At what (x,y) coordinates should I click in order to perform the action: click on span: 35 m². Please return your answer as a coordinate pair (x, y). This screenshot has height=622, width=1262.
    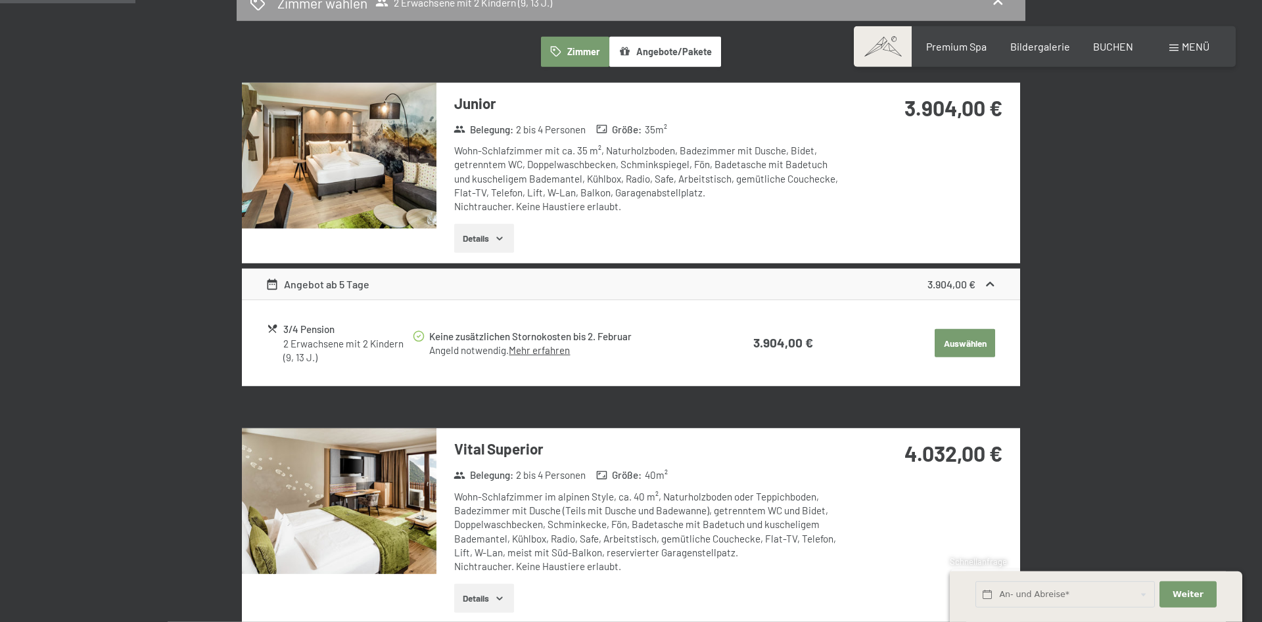
    Looking at the image, I should click on (656, 129).